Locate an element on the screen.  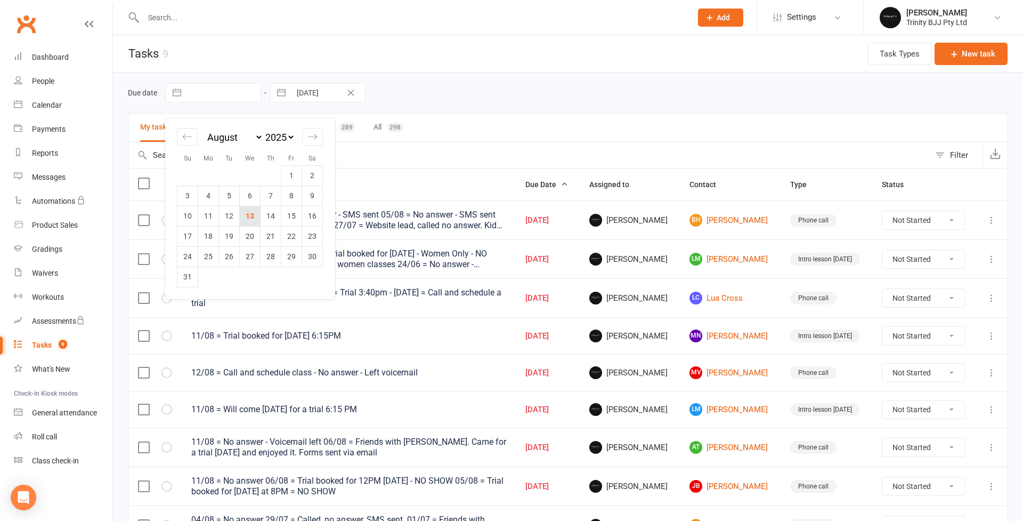
div: 12/08 = no answer 11/08 = No answer - SMS sent 05/08 = No answer - SMS sent 29/07 = Called, no an... is located at coordinates (349, 220).